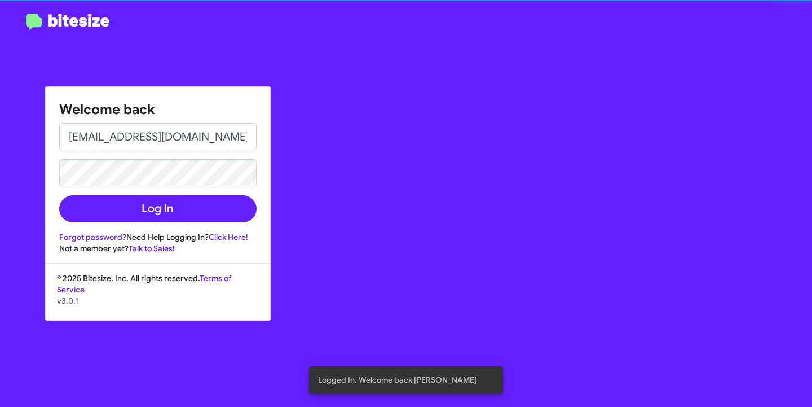 This screenshot has height=407, width=812. Describe the element at coordinates (158, 296) in the screenshot. I see `div: © 2025 Bitesize, Inc. All rights reserved.` at that location.